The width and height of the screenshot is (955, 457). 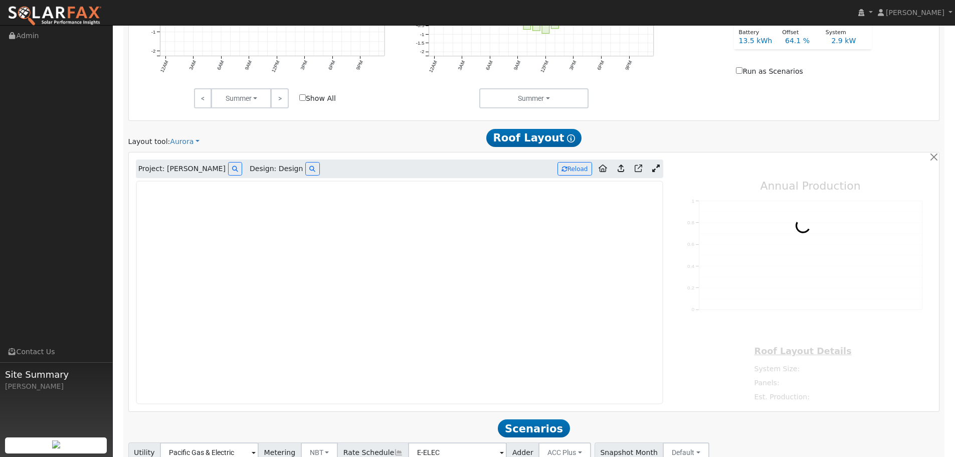 I want to click on span: Layout tool:, so click(x=149, y=141).